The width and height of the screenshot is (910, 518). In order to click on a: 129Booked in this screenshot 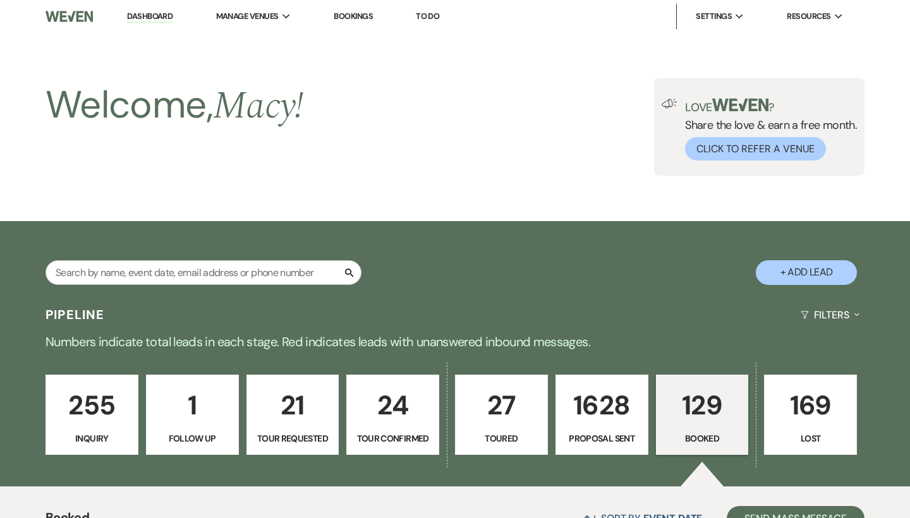, I will do `click(702, 415)`.